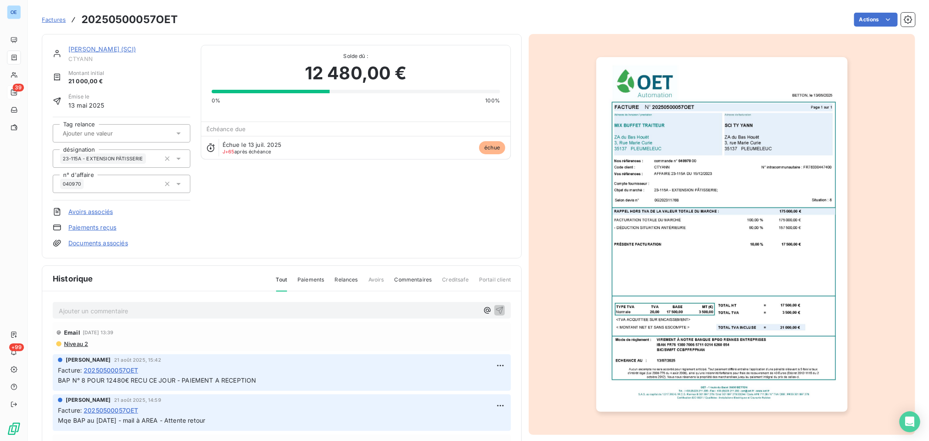 This screenshot has width=929, height=441. What do you see at coordinates (17, 347) in the screenshot?
I see `span: +99` at bounding box center [17, 347].